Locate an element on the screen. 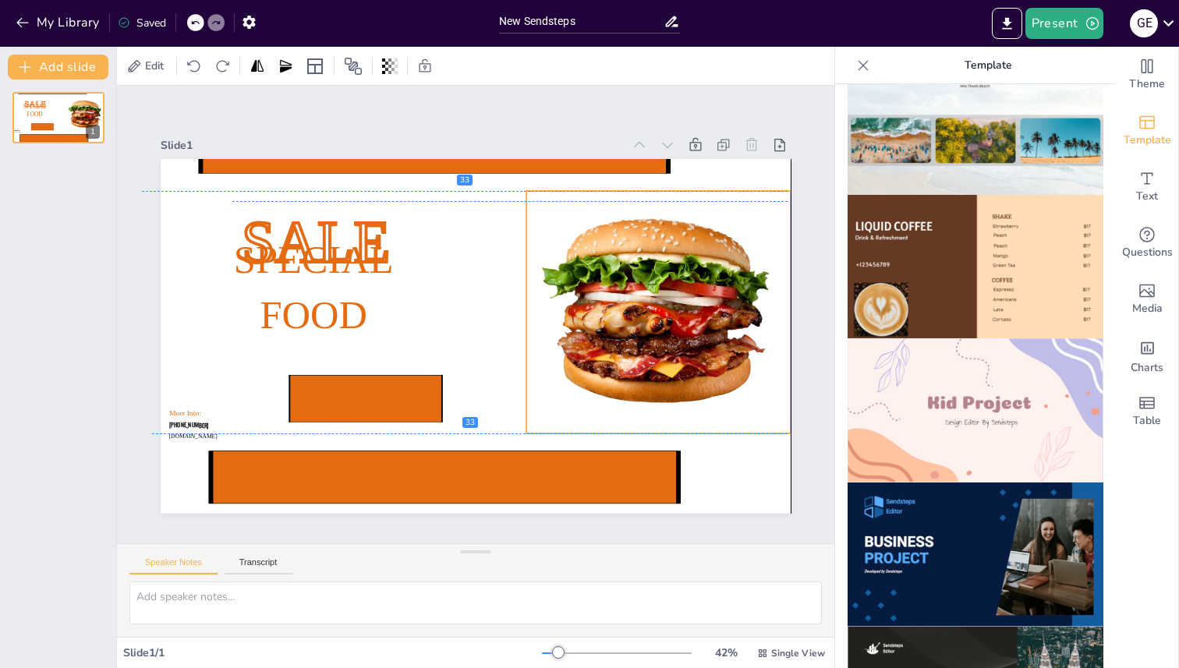  button: Present is located at coordinates (1065, 23).